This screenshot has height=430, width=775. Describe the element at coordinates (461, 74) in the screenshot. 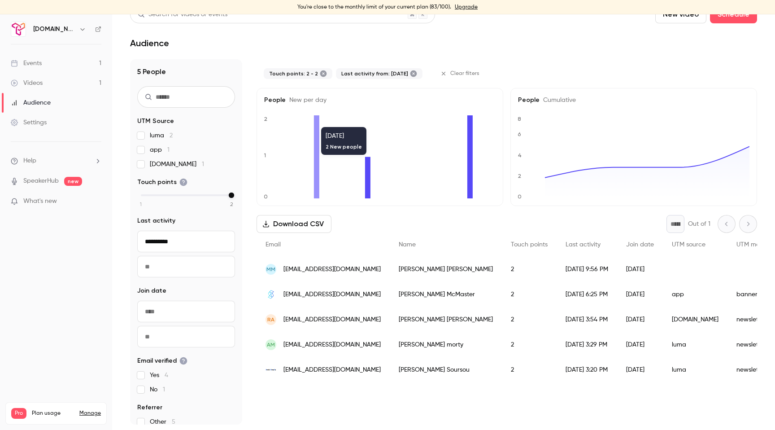

I see `button: Clear filters` at that location.